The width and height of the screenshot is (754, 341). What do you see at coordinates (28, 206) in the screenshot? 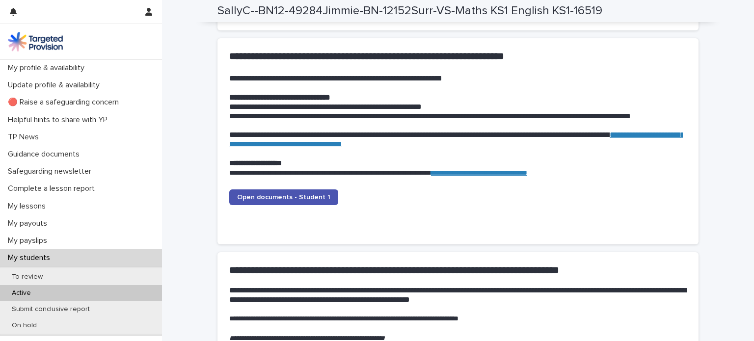
I see `p: My lessons` at bounding box center [28, 206].